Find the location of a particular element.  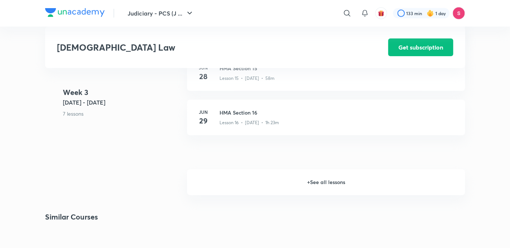

h4: 28 is located at coordinates (203, 77).